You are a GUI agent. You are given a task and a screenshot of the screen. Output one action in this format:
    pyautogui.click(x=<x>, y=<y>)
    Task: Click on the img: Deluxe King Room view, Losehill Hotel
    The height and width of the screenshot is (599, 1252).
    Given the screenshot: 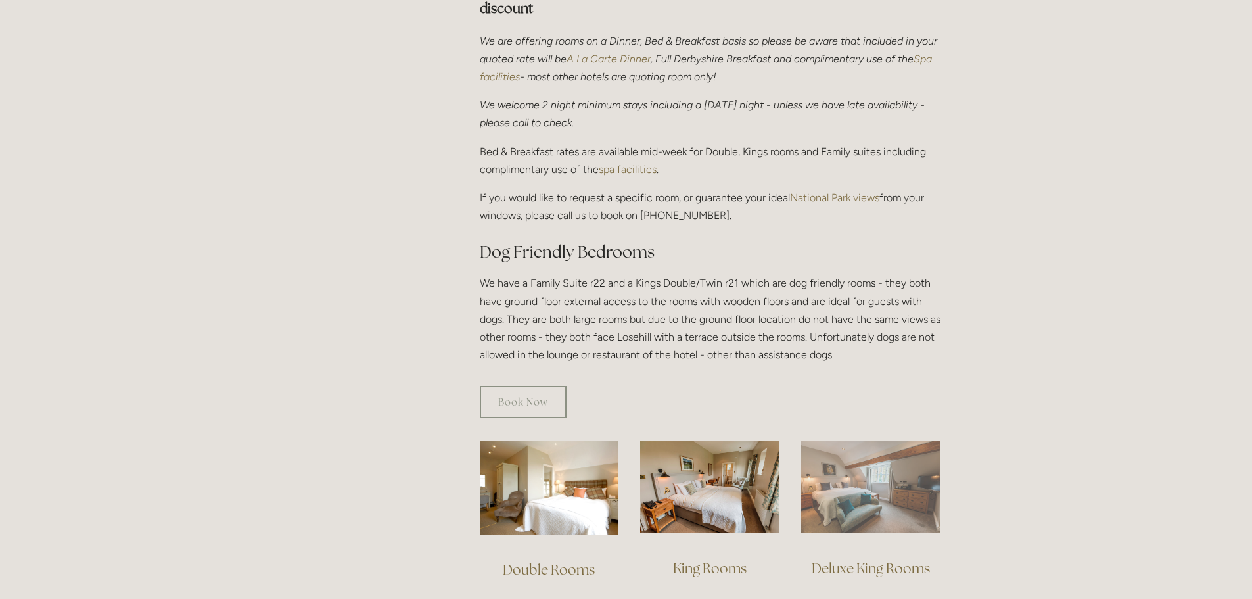 What is the action you would take?
    pyautogui.click(x=870, y=486)
    